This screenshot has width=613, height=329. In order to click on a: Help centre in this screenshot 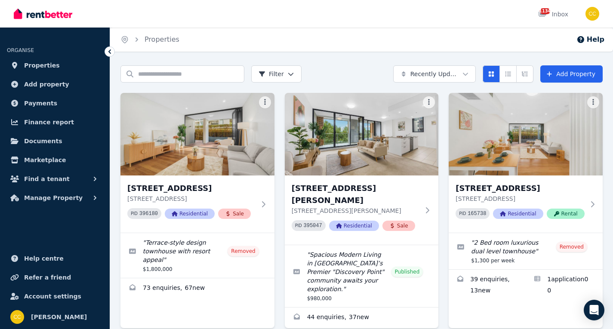, I will do `click(55, 259)`.